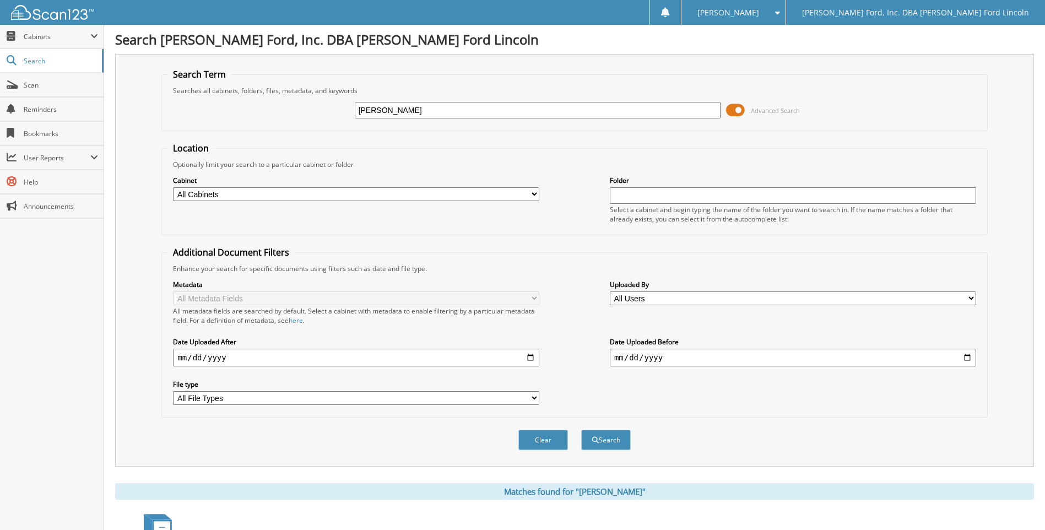 Image resolution: width=1045 pixels, height=530 pixels. I want to click on div: Select a cabinet and begin typing the name of the folder you want to search in. If the name match..., so click(793, 214).